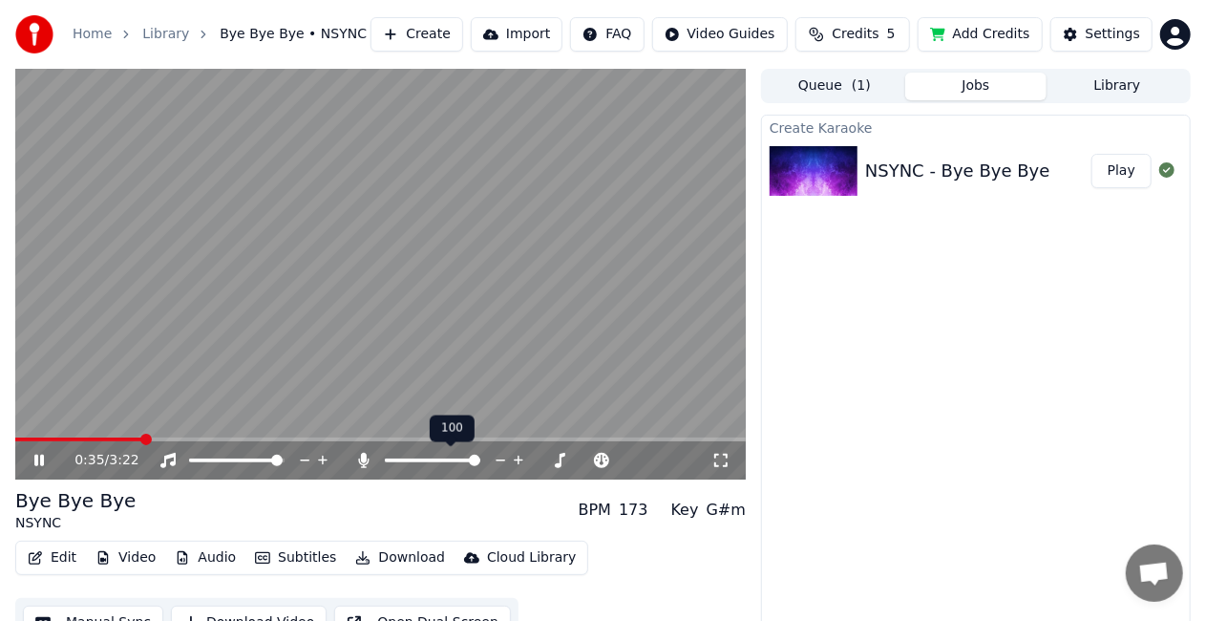 The width and height of the screenshot is (1206, 621). Describe the element at coordinates (416, 34) in the screenshot. I see `button: Create` at that location.